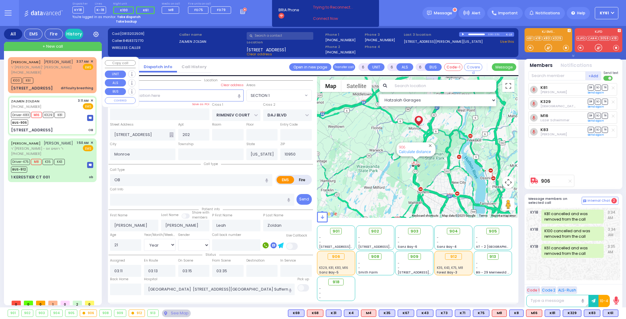  Describe the element at coordinates (557, 38) in the screenshot. I see `a: K329` at that location.